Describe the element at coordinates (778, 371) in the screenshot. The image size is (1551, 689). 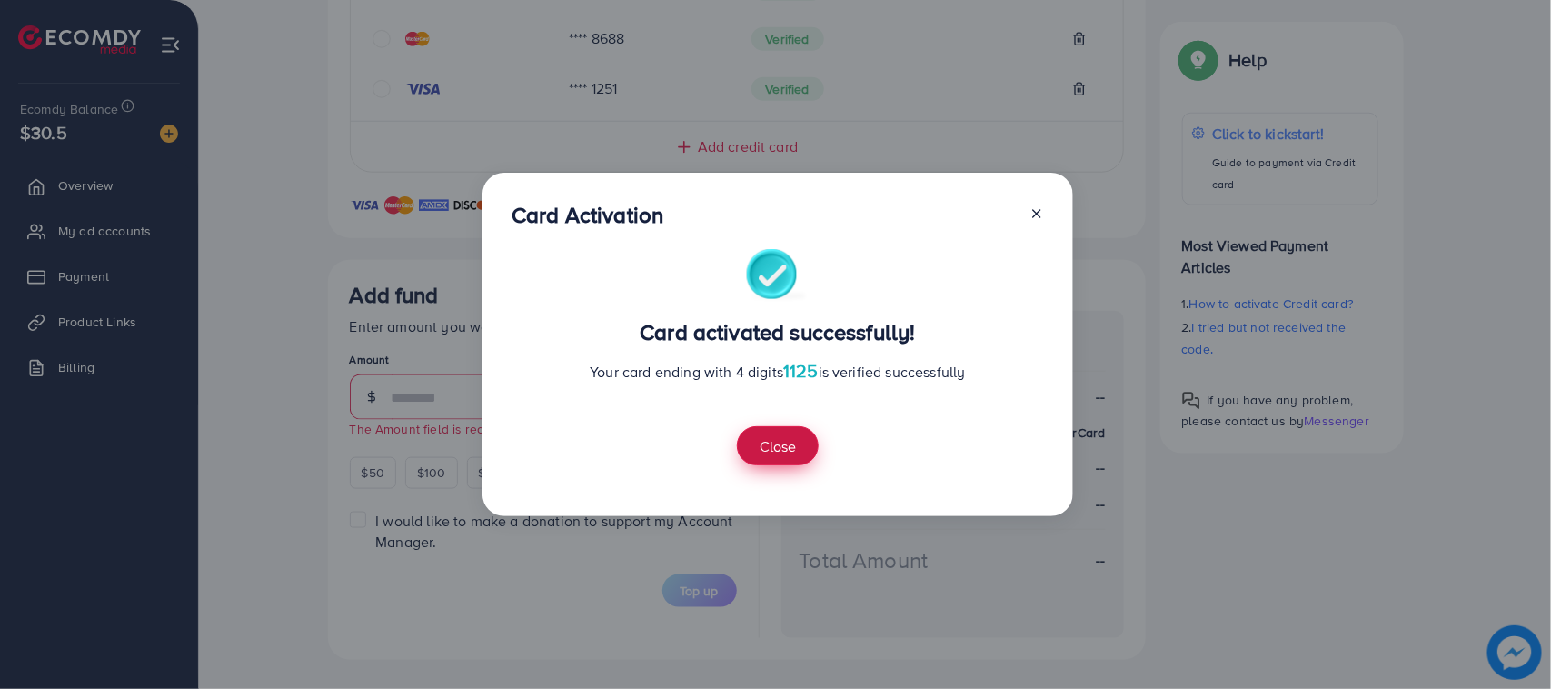
I see `p: Your card ending with 4 digits is verified successfully` at that location.